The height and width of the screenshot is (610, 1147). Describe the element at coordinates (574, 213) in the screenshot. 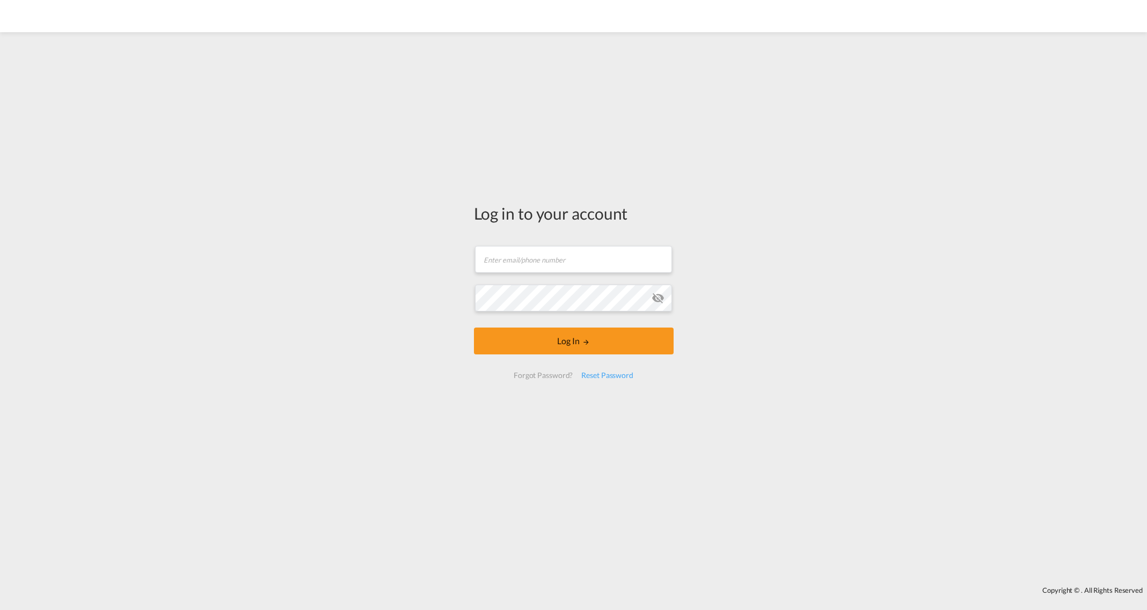

I see `div: Log in to your account` at that location.